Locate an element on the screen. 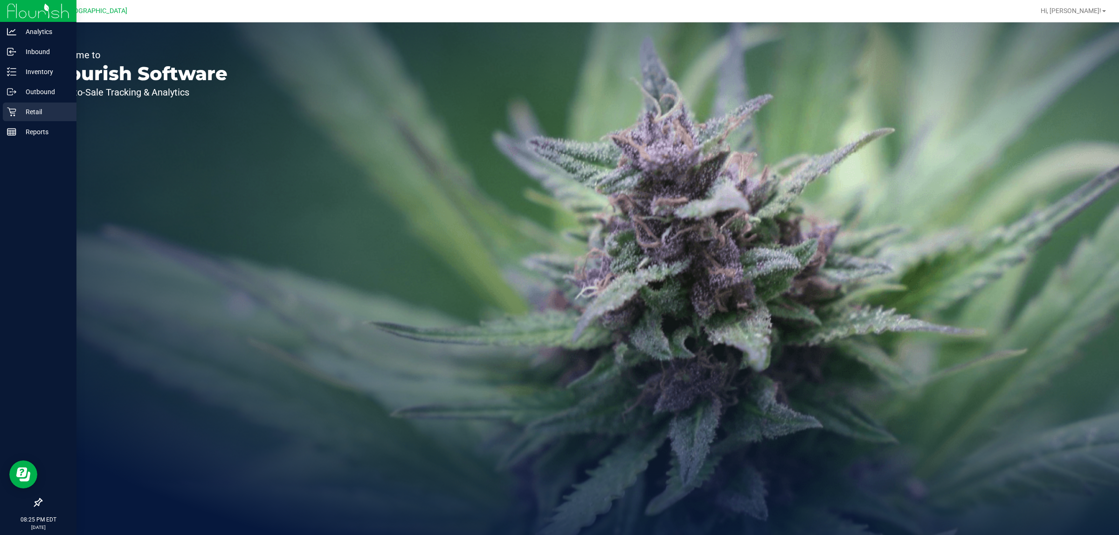 This screenshot has width=1119, height=535. p: Seed-to-Sale Tracking & Analytics is located at coordinates (139, 92).